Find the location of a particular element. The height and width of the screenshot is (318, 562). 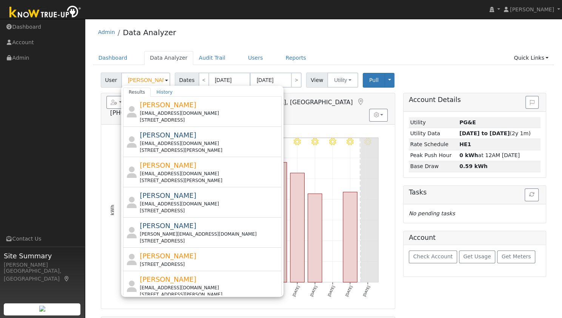

input: Select a User is located at coordinates (146, 80).